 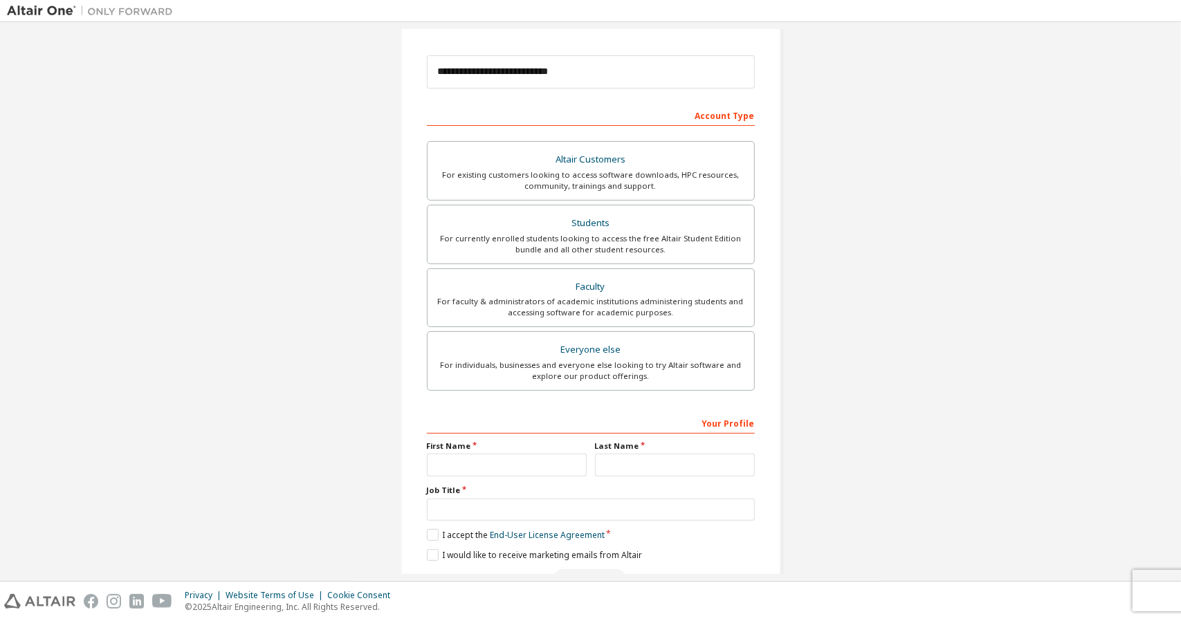 I want to click on label: First Name, so click(x=506, y=446).